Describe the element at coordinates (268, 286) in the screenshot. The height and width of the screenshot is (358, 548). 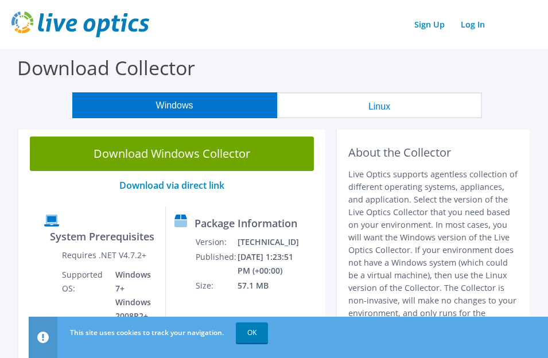
I see `td: 57.1 MB` at that location.